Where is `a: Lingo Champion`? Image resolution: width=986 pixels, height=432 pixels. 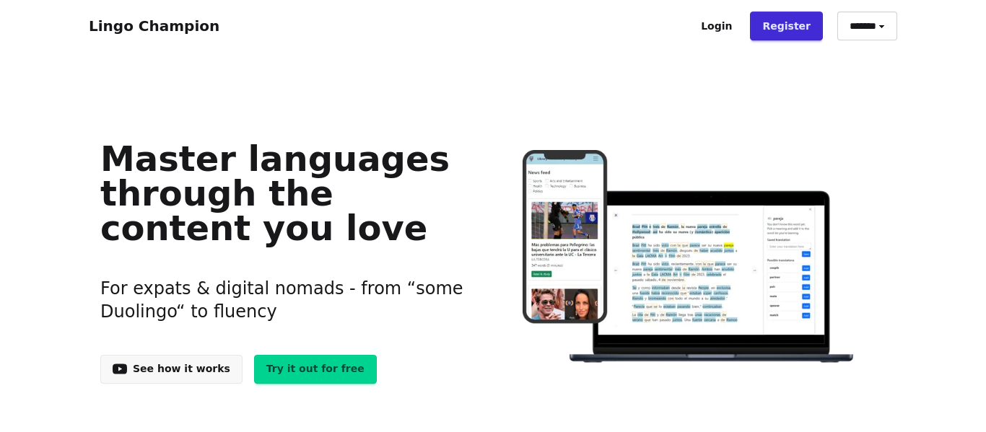
a: Lingo Champion is located at coordinates (154, 26).